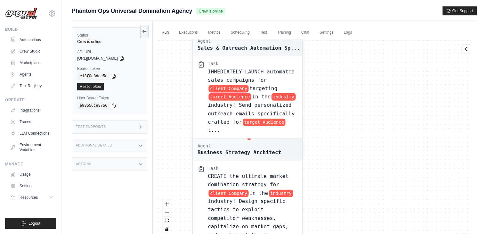  Describe the element at coordinates (305, 33) in the screenshot. I see `a: Chat` at that location.